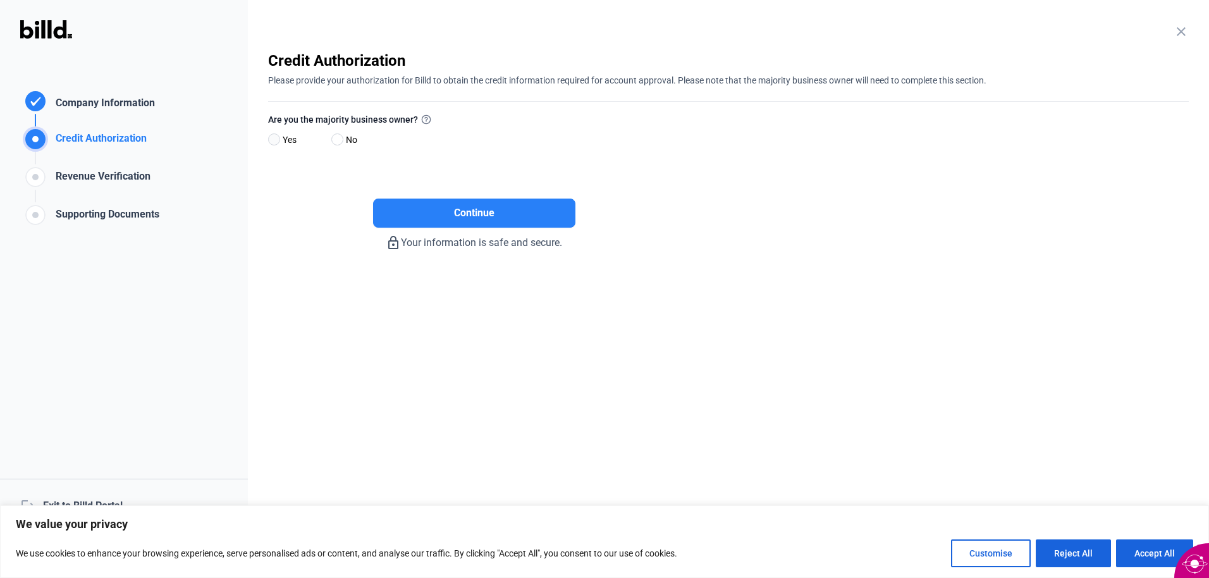 This screenshot has width=1209, height=578. I want to click on mat-icon: close, so click(1181, 32).